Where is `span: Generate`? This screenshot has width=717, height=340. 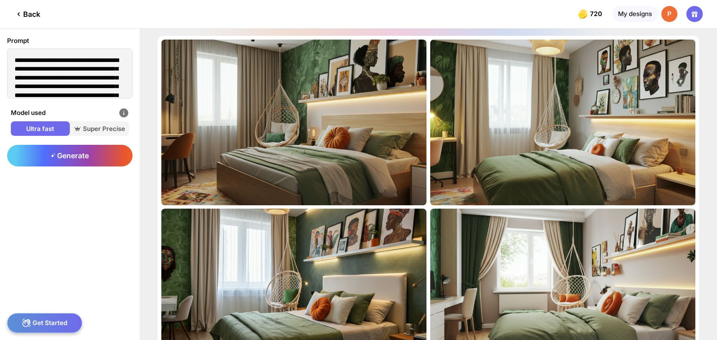
span: Generate is located at coordinates (70, 156).